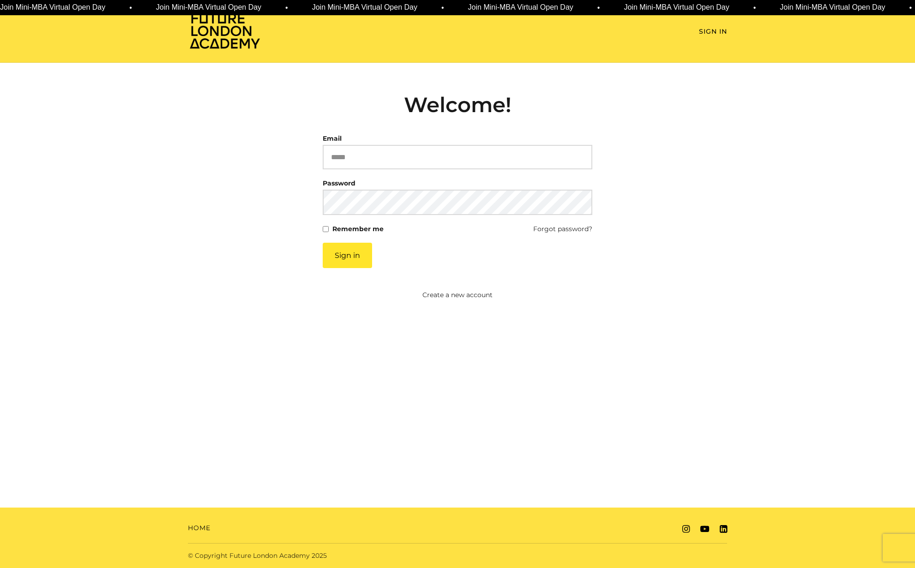 The height and width of the screenshot is (568, 915). I want to click on label: If you are a human, ignore this field, so click(326, 365).